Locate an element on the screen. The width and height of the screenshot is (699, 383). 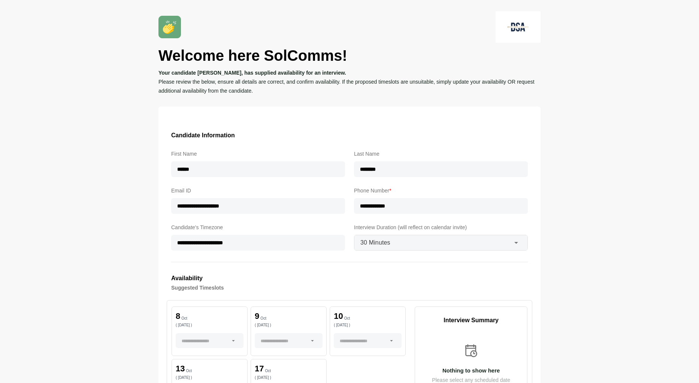
img: calender is located at coordinates (471, 350).